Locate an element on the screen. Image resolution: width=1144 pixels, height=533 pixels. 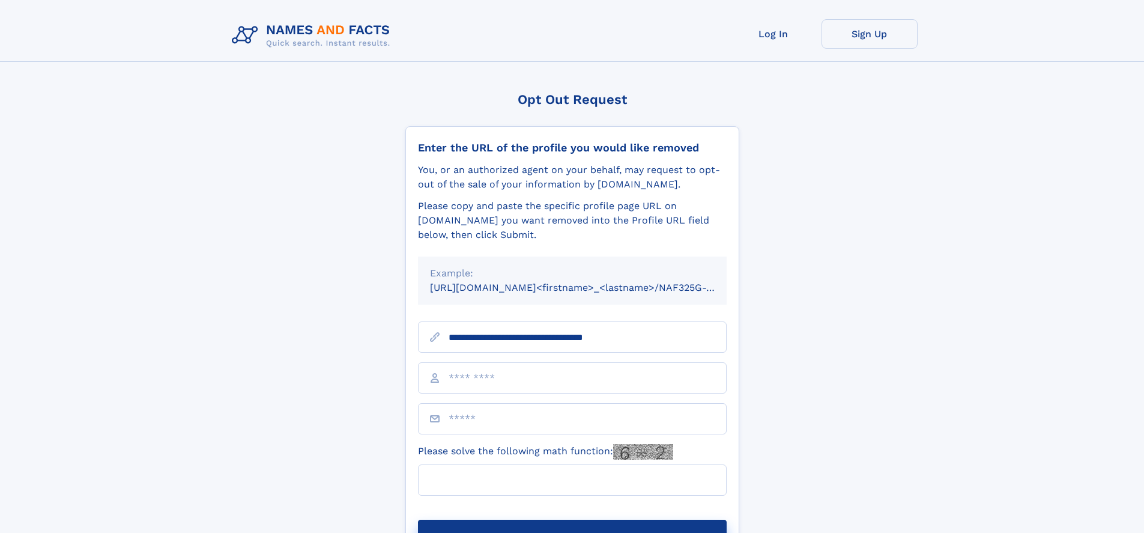
label: Please solve the following math function: is located at coordinates (545, 452).